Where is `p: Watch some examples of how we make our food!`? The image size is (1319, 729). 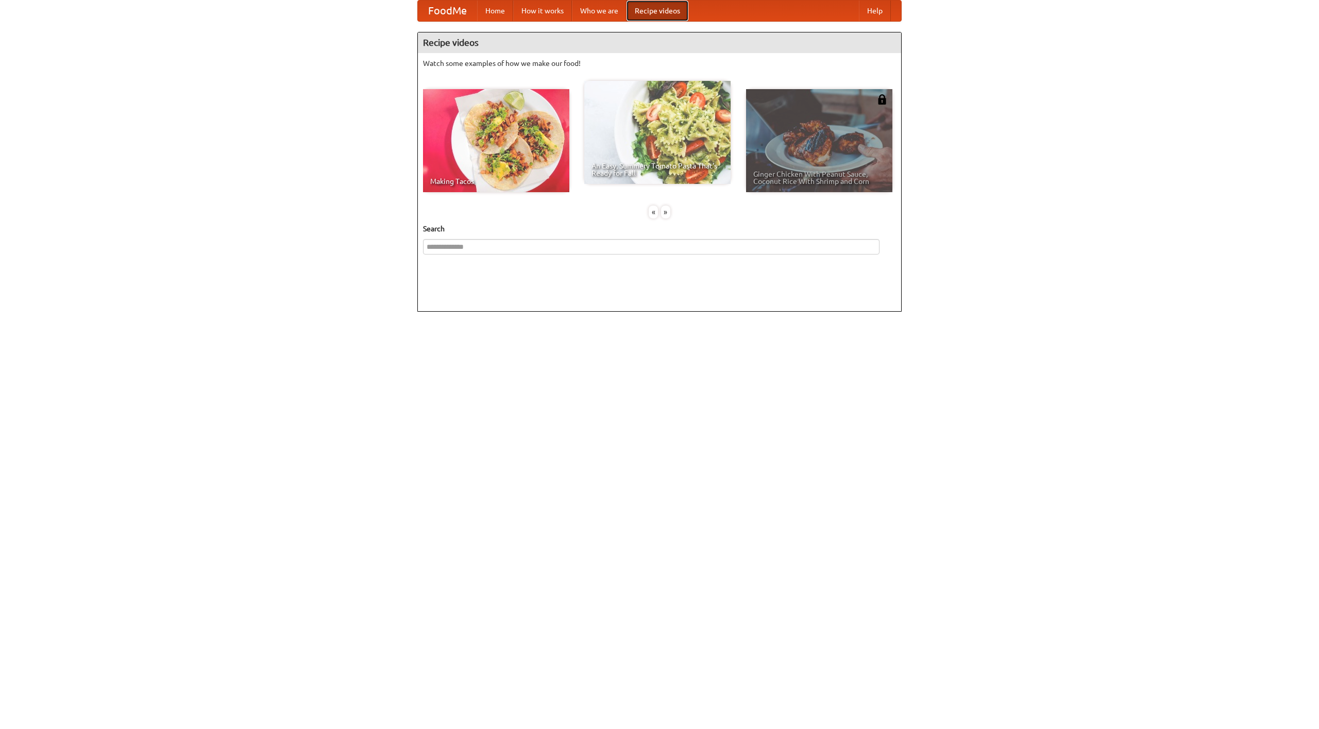 p: Watch some examples of how we make our food! is located at coordinates (660, 63).